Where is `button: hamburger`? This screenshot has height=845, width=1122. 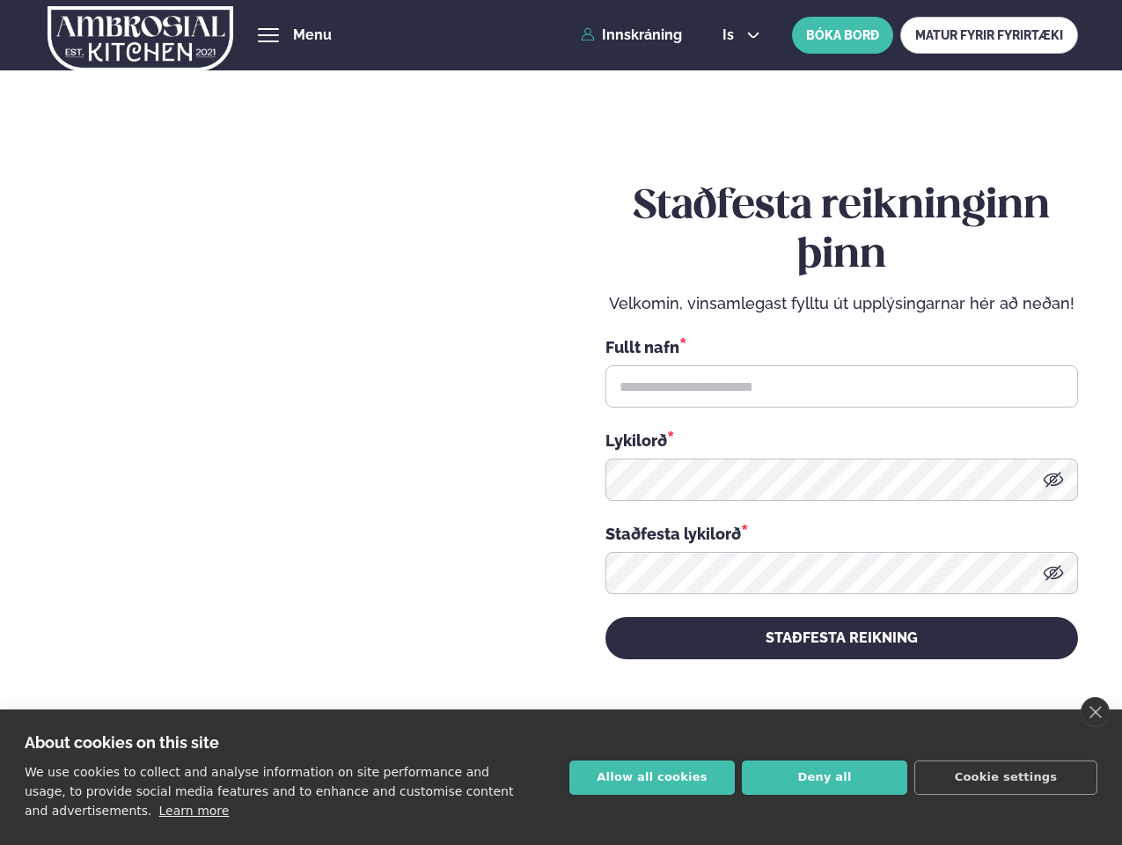
button: hamburger is located at coordinates (268, 35).